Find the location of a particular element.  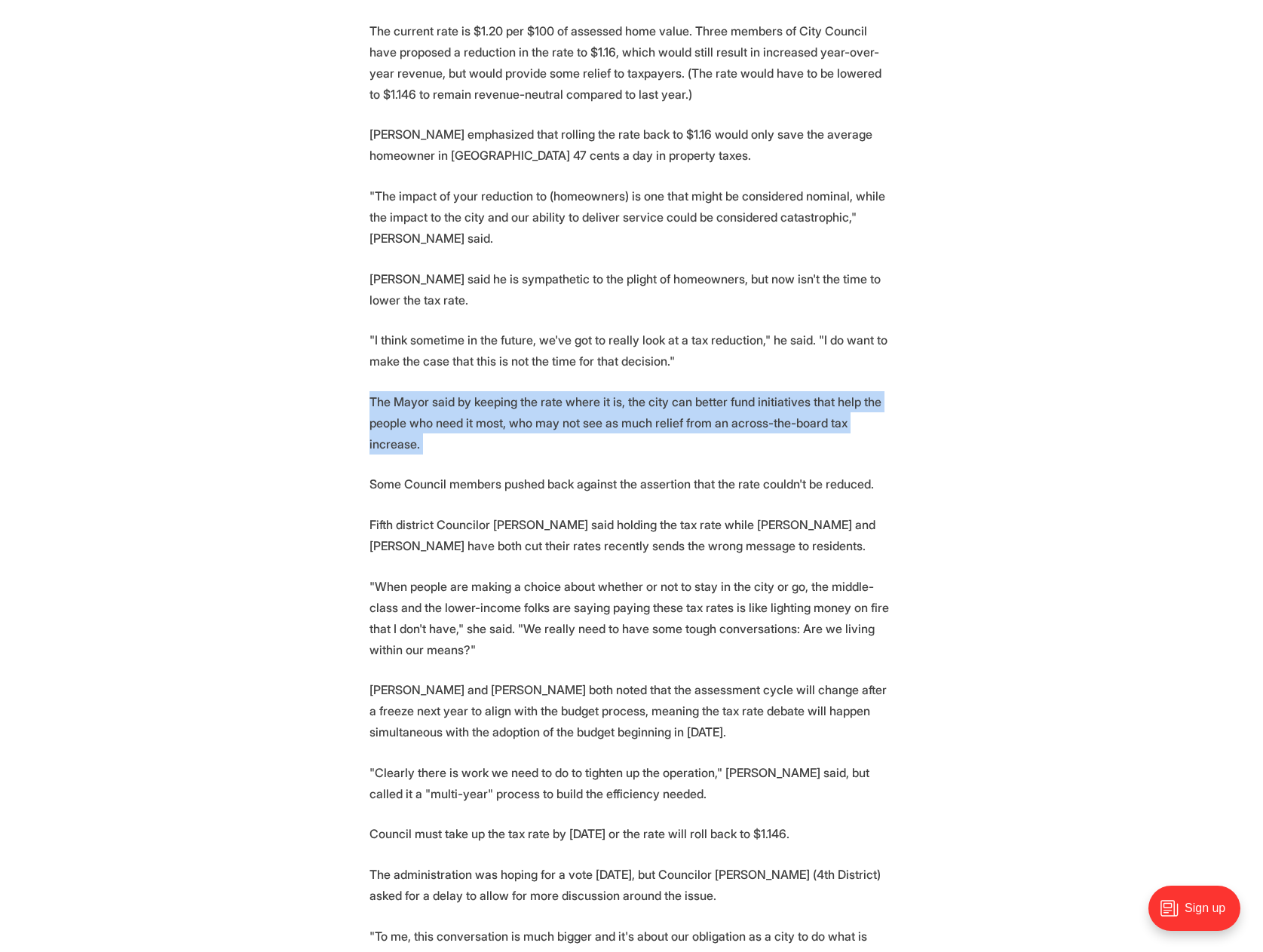

p: Some Council members pushed back against the assertion that the rate couldn't be reduced. is located at coordinates (632, 484).